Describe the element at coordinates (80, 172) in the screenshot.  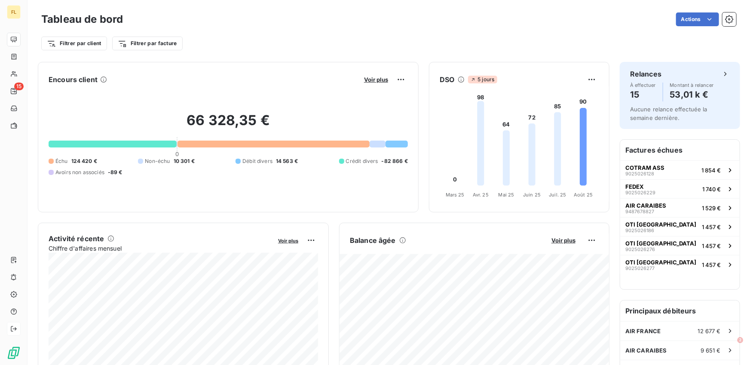
I see `span: Avoirs non associés` at that location.